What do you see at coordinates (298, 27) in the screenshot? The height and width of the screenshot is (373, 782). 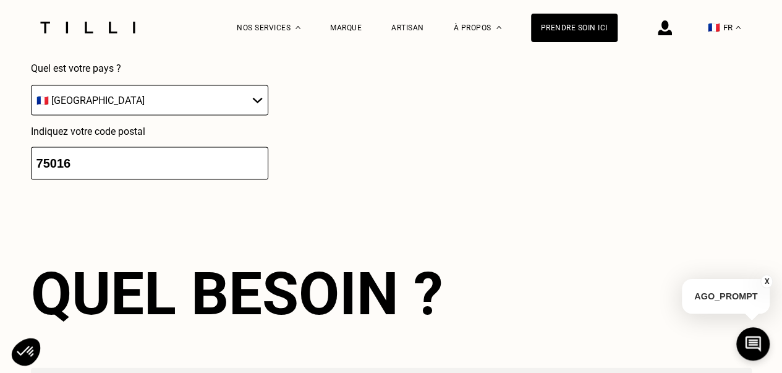 I see `img: Menu déroulant` at bounding box center [298, 27].